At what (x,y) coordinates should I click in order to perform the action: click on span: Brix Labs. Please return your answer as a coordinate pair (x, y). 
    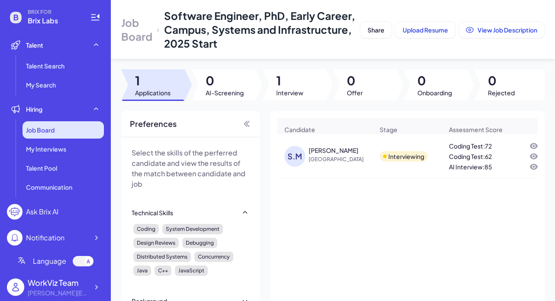
    Looking at the image, I should click on (54, 21).